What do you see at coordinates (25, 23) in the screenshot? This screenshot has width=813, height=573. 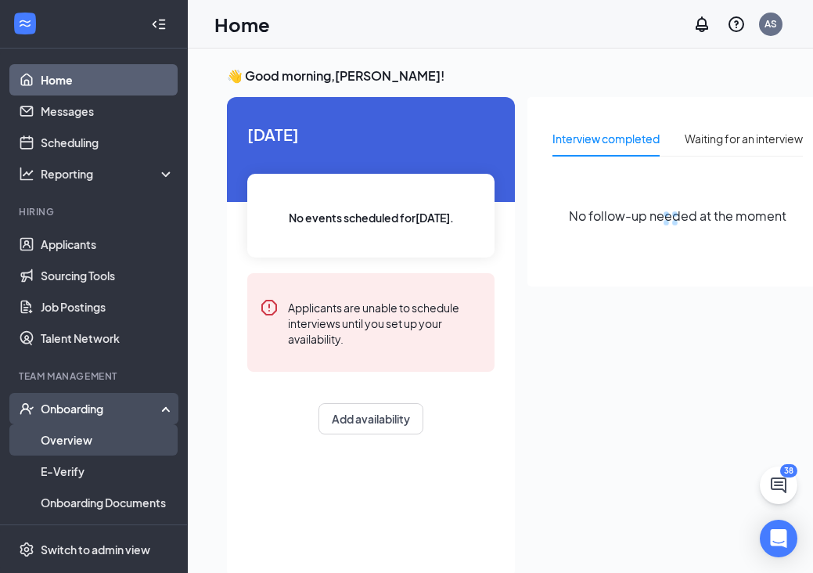 I see `svg: WorkstreamLogo` at bounding box center [25, 23].